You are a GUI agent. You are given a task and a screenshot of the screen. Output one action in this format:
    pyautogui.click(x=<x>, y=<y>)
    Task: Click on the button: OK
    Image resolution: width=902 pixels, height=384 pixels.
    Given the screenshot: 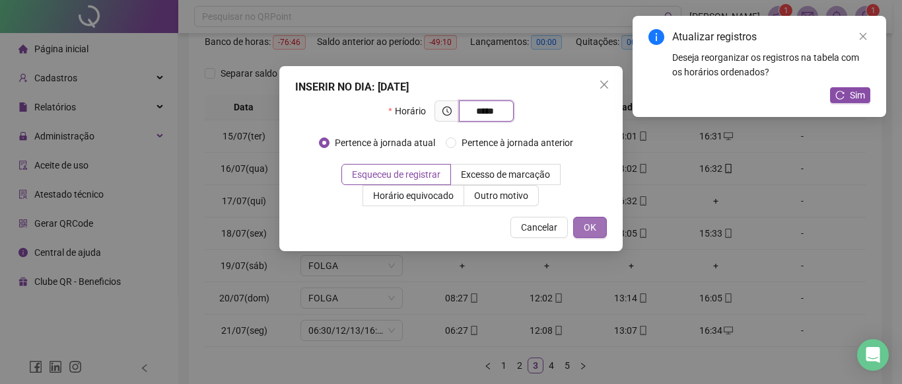 What is the action you would take?
    pyautogui.click(x=590, y=227)
    